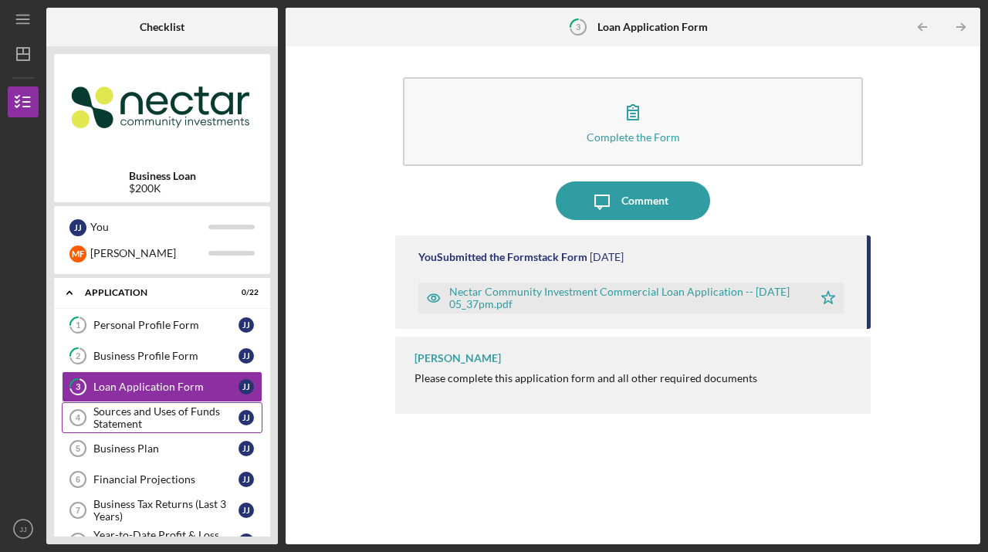 The image size is (988, 552). Describe the element at coordinates (162, 510) in the screenshot. I see `a: 7Business Tax Returns (Last 3 Years)JJ` at that location.